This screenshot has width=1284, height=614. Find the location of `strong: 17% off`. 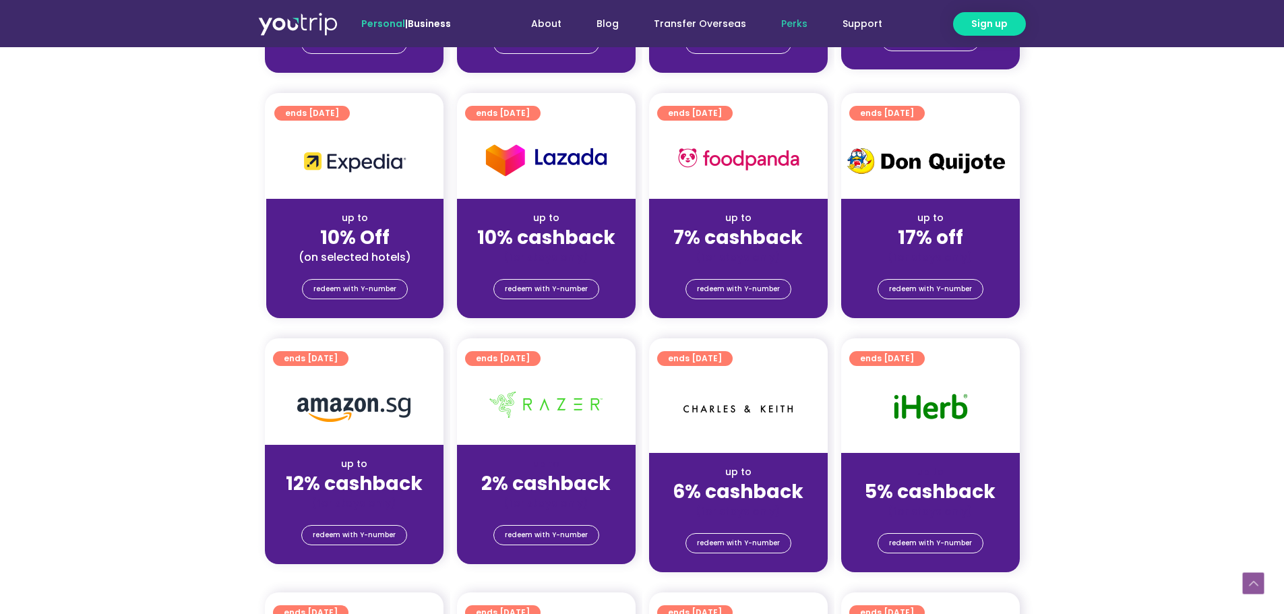

strong: 17% off is located at coordinates (930, 237).